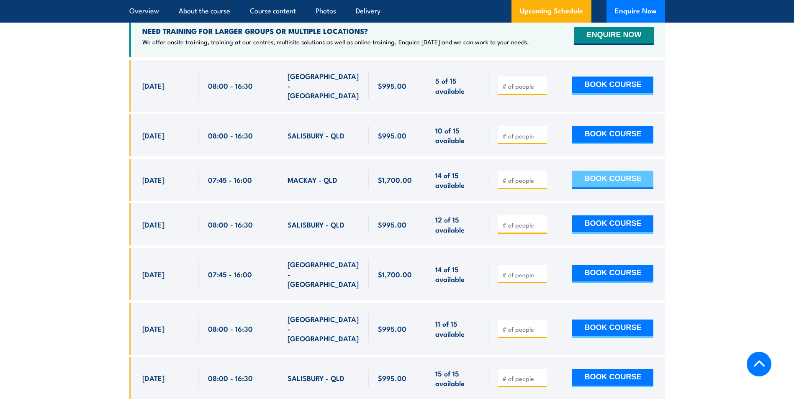 This screenshot has height=399, width=794. I want to click on span: 15 of 15 available, so click(457, 378).